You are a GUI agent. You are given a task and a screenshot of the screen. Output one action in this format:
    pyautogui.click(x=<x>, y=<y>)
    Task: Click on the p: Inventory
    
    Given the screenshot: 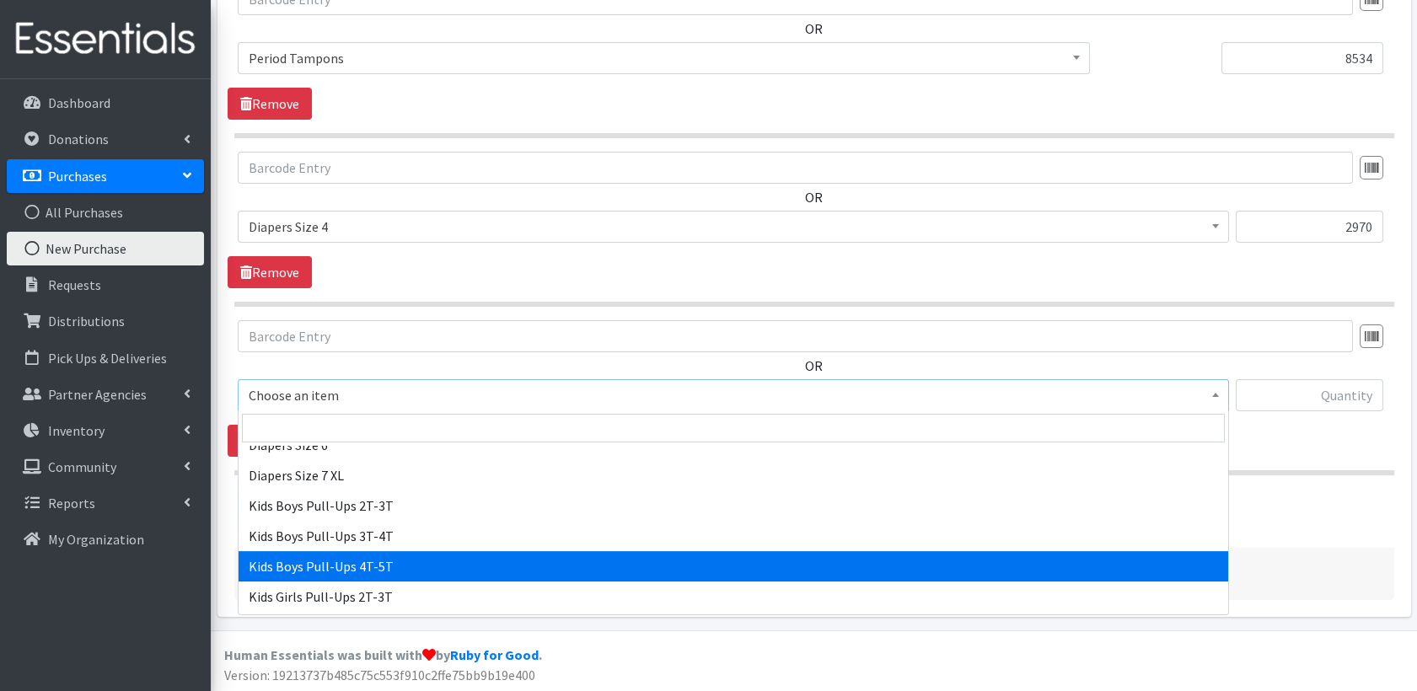 What is the action you would take?
    pyautogui.click(x=76, y=431)
    